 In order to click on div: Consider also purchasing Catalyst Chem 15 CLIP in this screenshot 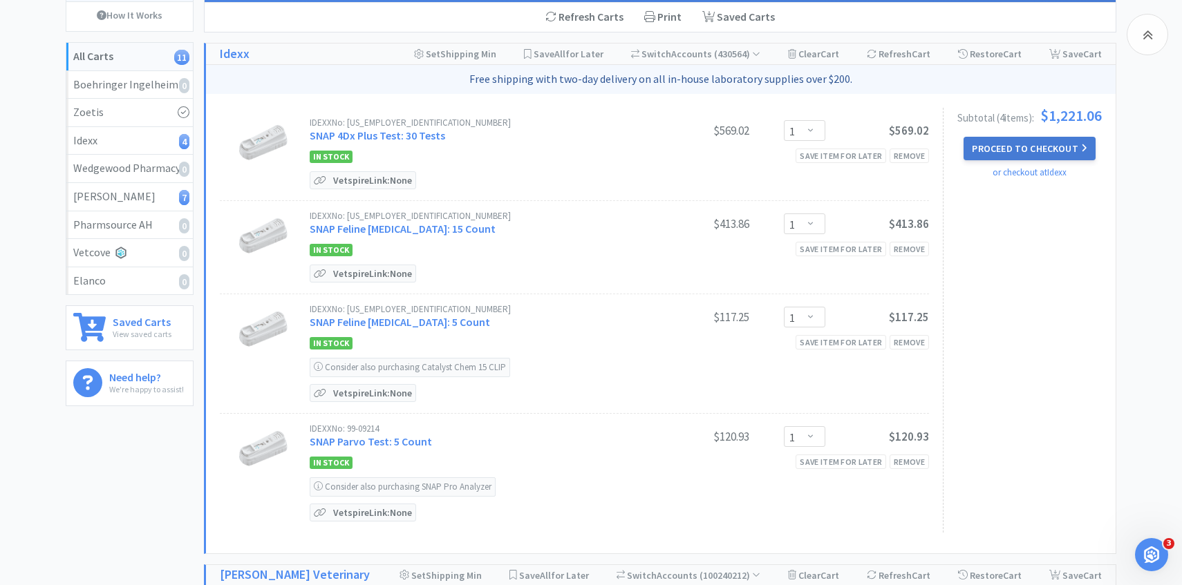, I will do `click(410, 368)`.